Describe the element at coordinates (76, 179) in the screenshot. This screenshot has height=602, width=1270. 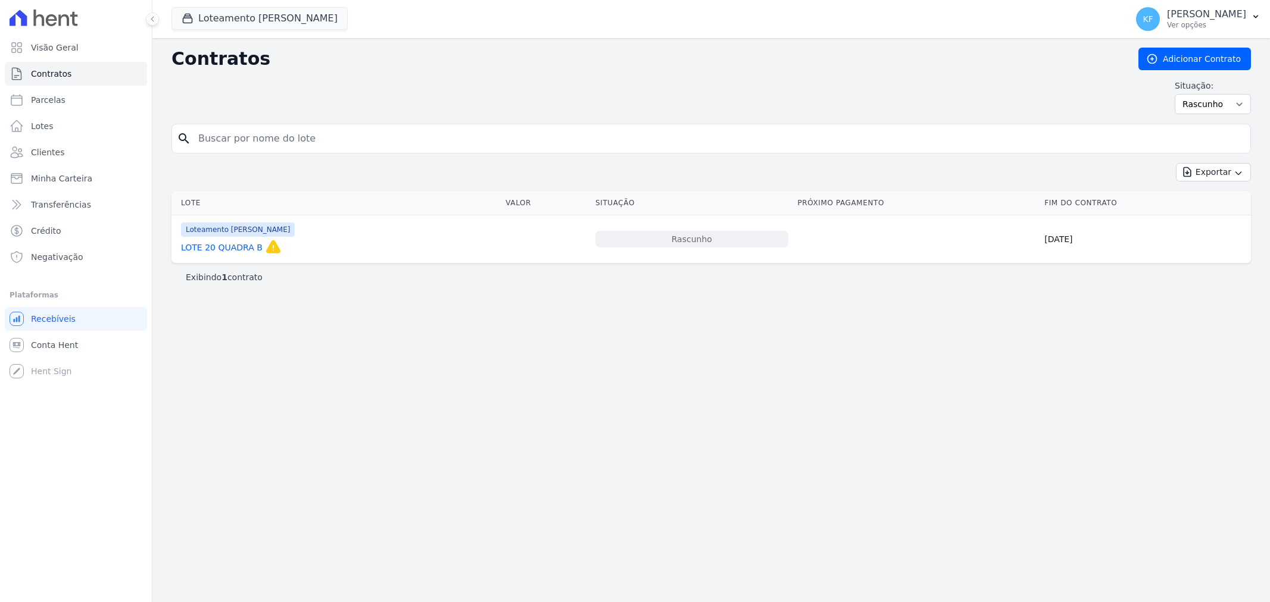
I see `a: Minha Carteira` at that location.